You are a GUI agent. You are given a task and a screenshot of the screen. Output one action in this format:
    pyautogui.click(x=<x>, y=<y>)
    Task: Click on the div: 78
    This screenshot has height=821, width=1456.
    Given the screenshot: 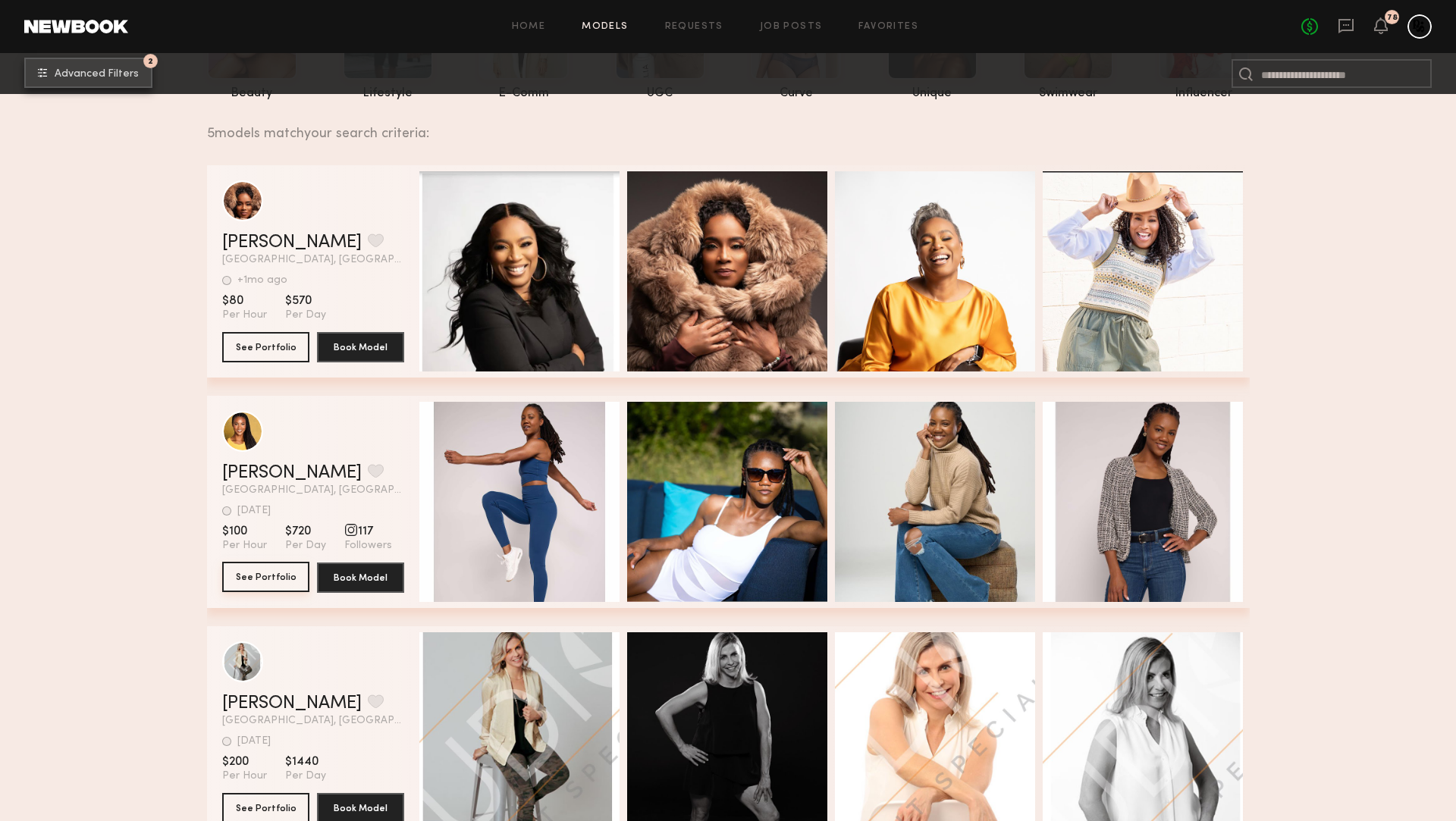 What is the action you would take?
    pyautogui.click(x=1393, y=18)
    